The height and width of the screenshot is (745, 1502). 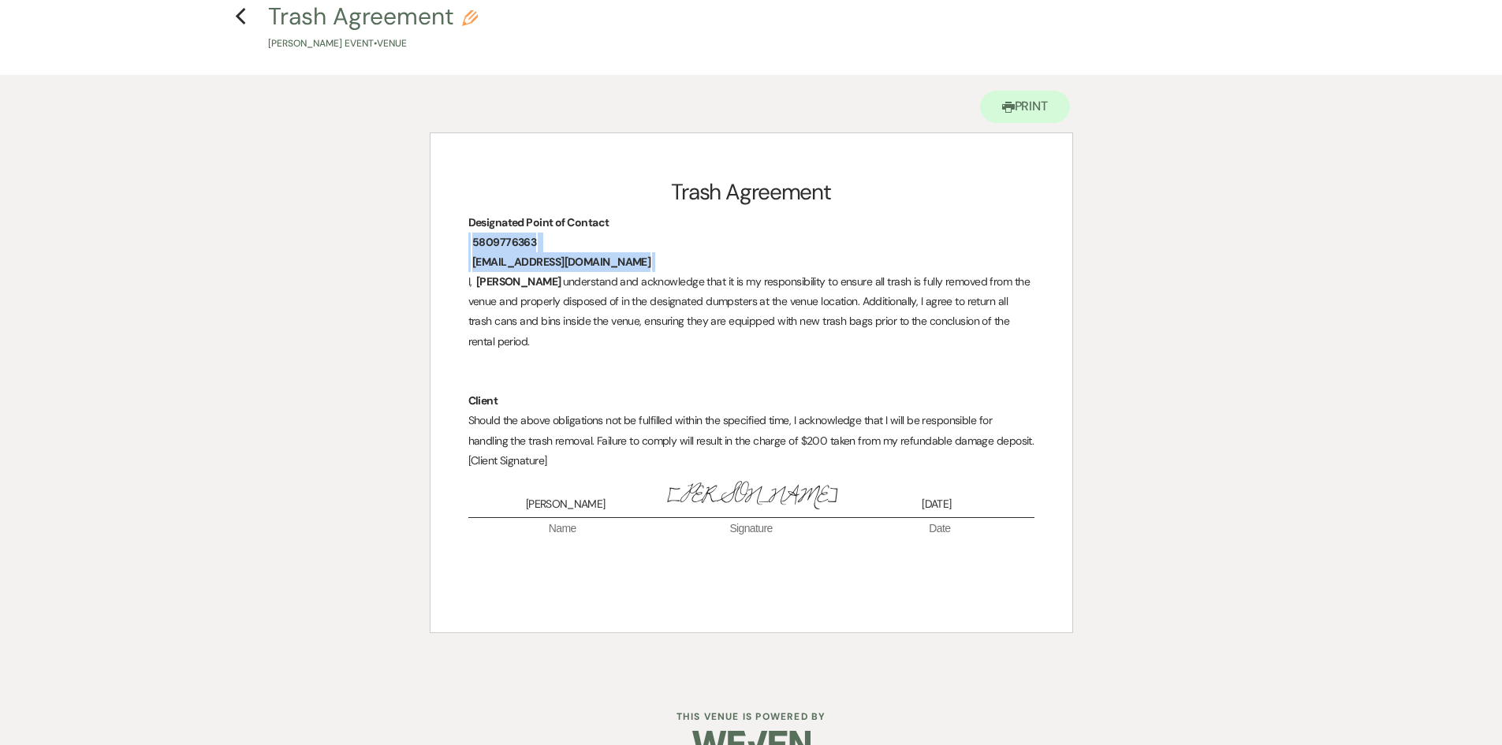 I want to click on span: Signature, so click(x=751, y=529).